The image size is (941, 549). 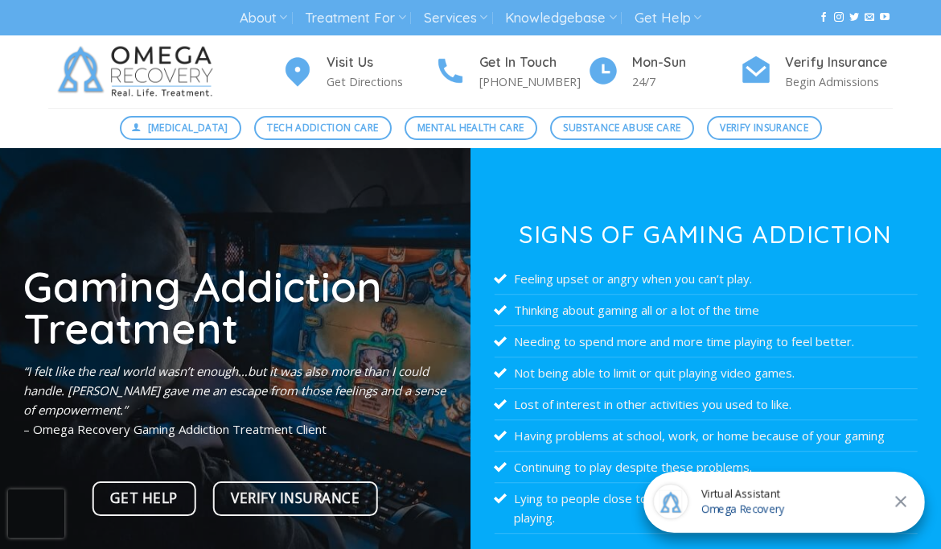 I want to click on li: Having problems at school, work, or home because of your gaming, so click(x=705, y=435).